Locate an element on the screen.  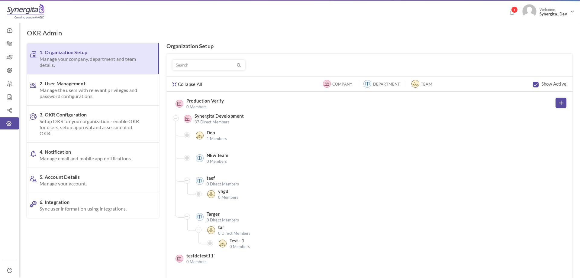
a: Photo Welcome,Synergita_ Dev is located at coordinates (549, 11).